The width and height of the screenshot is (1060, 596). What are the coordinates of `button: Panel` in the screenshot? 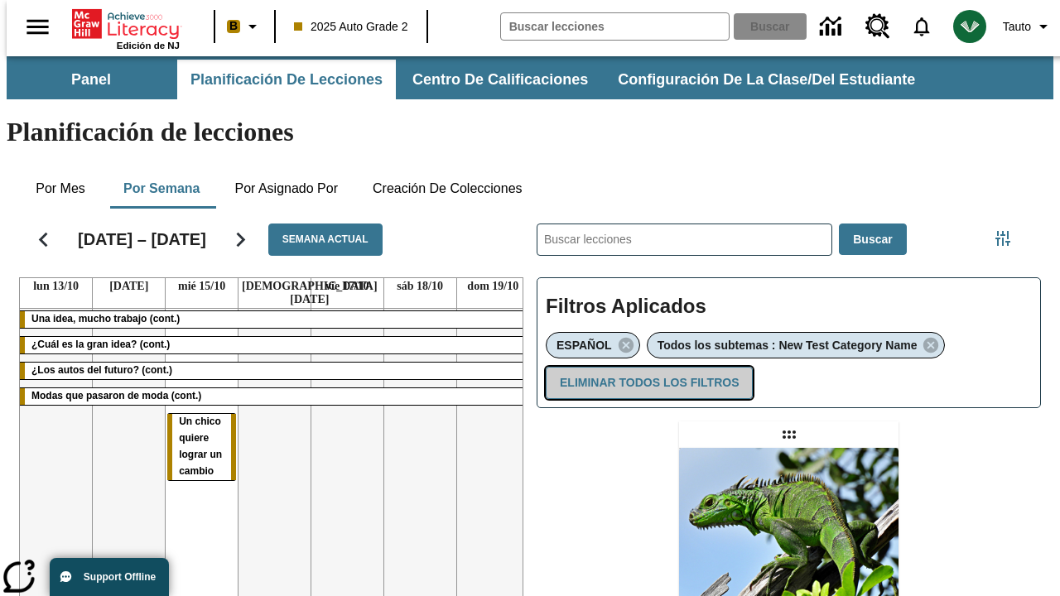 It's located at (91, 79).